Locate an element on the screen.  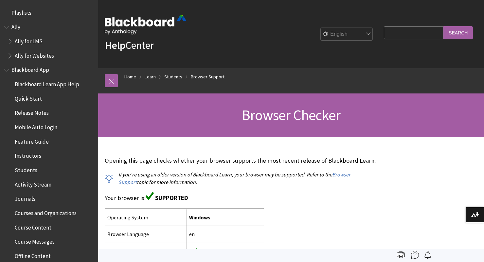
span: Ally is located at coordinates (16, 26).